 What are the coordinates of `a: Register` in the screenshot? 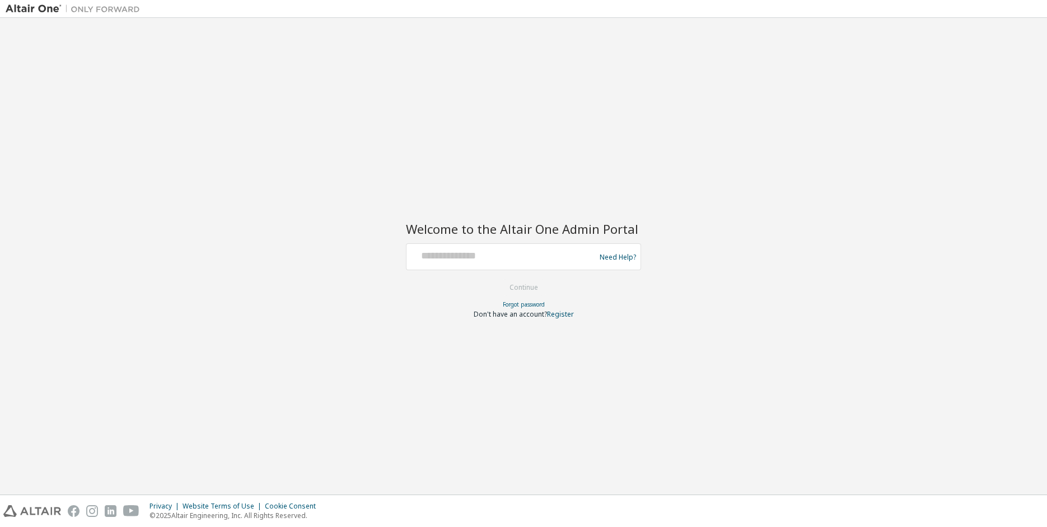 It's located at (560, 314).